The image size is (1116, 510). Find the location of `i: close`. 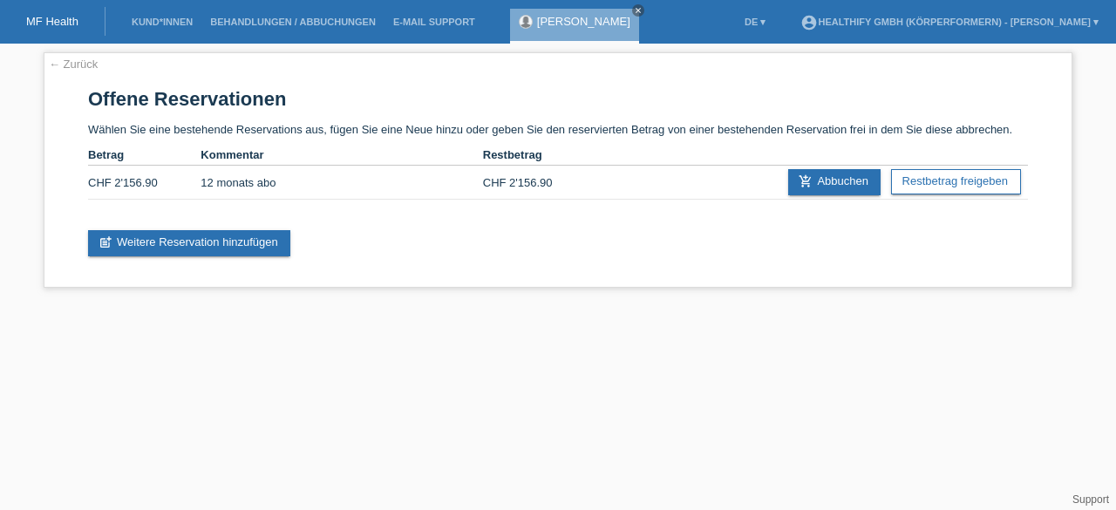

i: close is located at coordinates (638, 10).